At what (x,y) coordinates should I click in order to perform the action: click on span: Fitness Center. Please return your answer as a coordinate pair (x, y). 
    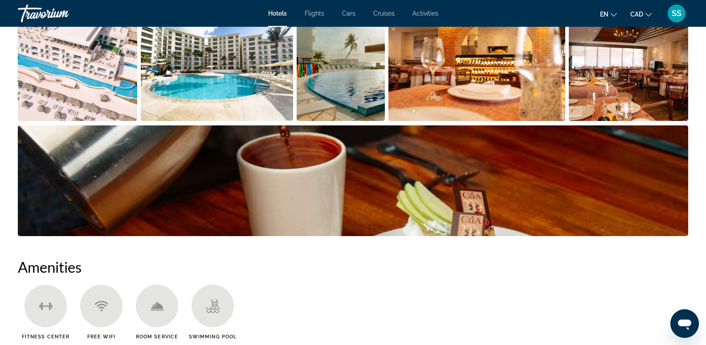
    Looking at the image, I should click on (45, 336).